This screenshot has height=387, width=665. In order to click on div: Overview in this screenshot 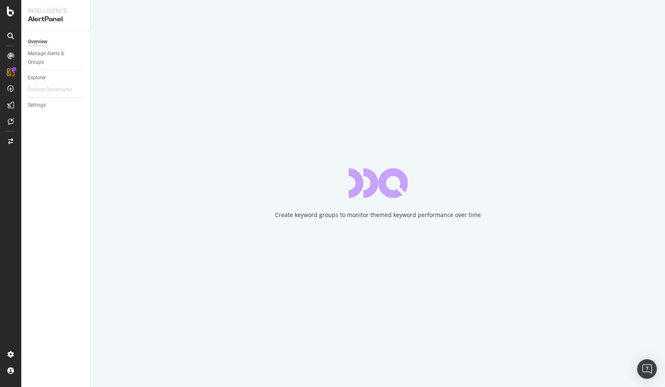, I will do `click(38, 42)`.